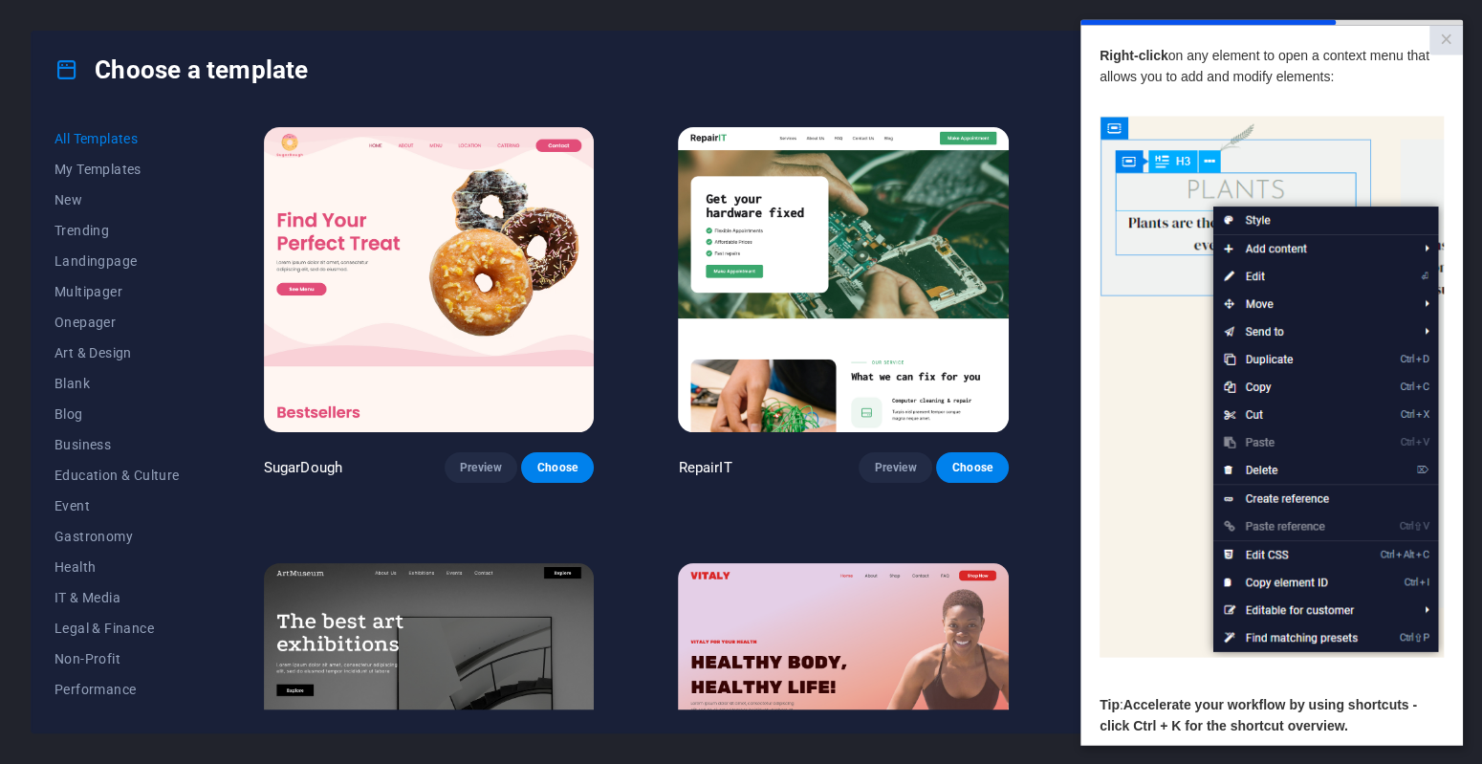  What do you see at coordinates (117, 353) in the screenshot?
I see `span: Art & Design` at bounding box center [117, 353].